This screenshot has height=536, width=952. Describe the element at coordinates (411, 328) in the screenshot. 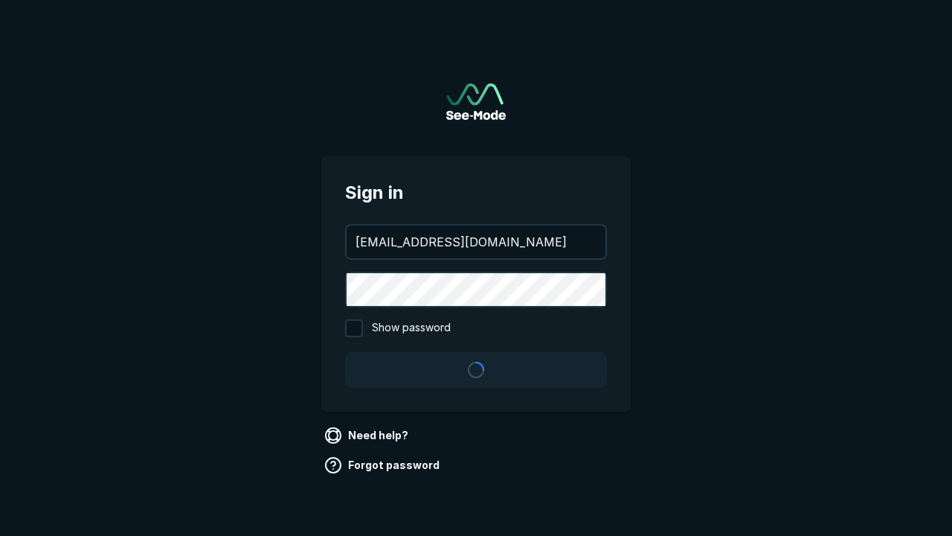

I see `span: Show password` at that location.